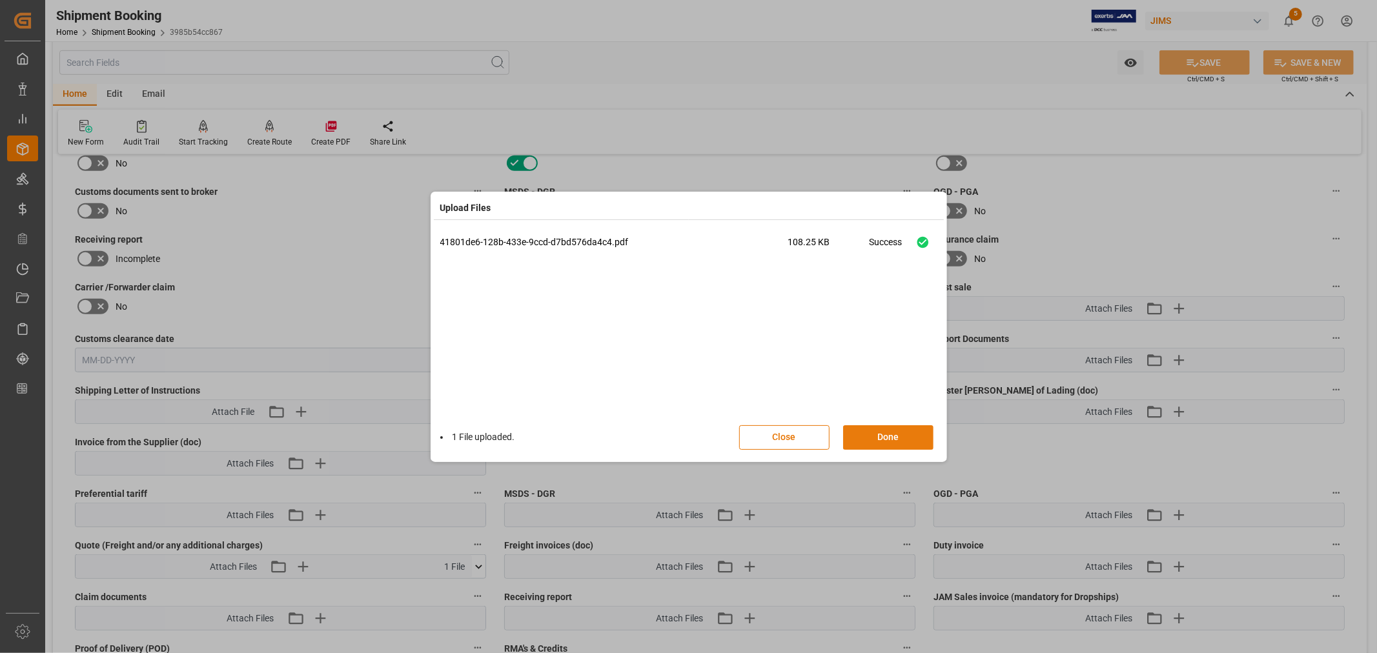 The height and width of the screenshot is (653, 1377). What do you see at coordinates (829, 247) in the screenshot?
I see `span: 108.25 KB` at bounding box center [829, 247].